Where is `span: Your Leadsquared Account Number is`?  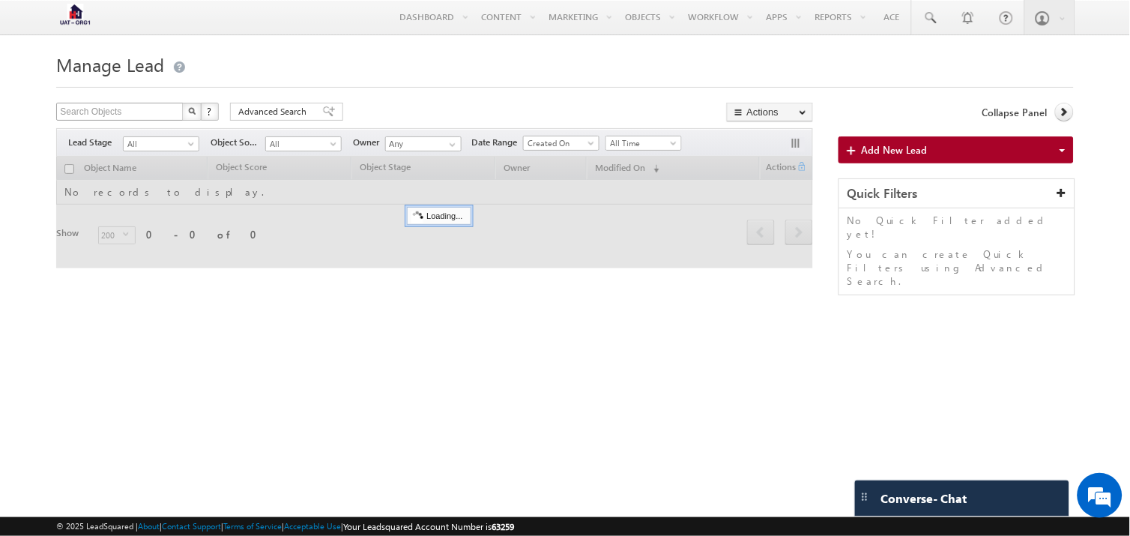
span: Your Leadsquared Account Number is is located at coordinates (429, 526).